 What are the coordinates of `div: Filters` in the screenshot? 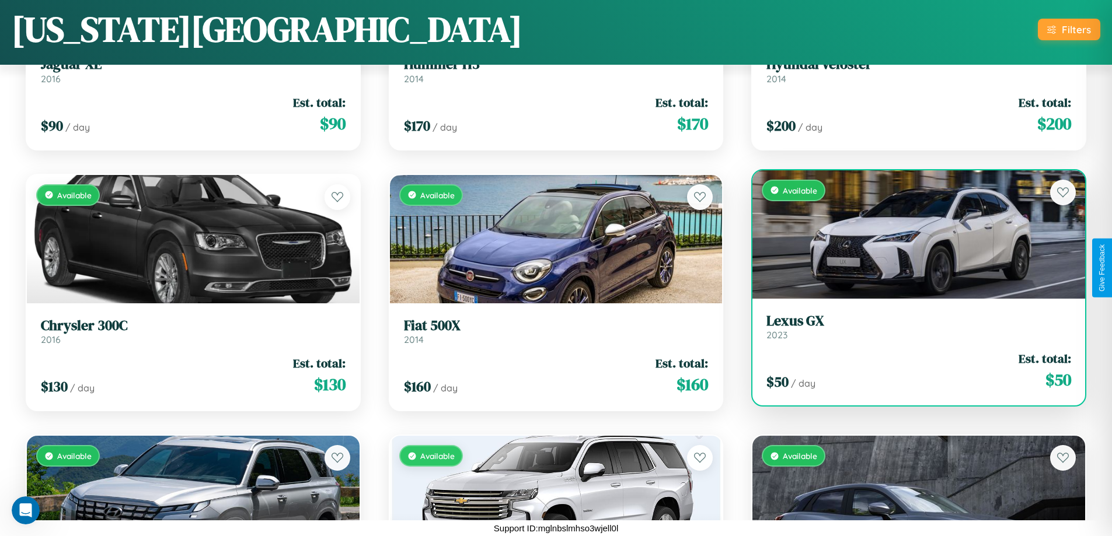 It's located at (1076, 29).